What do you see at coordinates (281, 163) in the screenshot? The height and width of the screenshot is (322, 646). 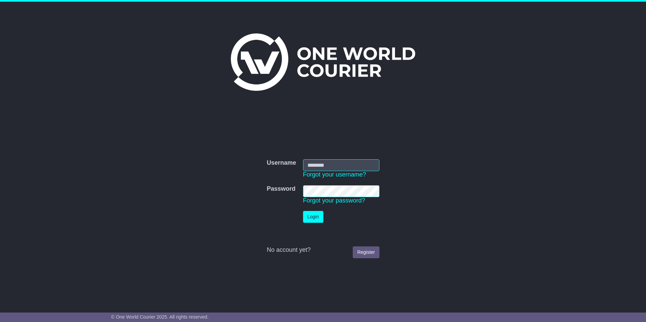 I see `label: Username` at bounding box center [281, 163].